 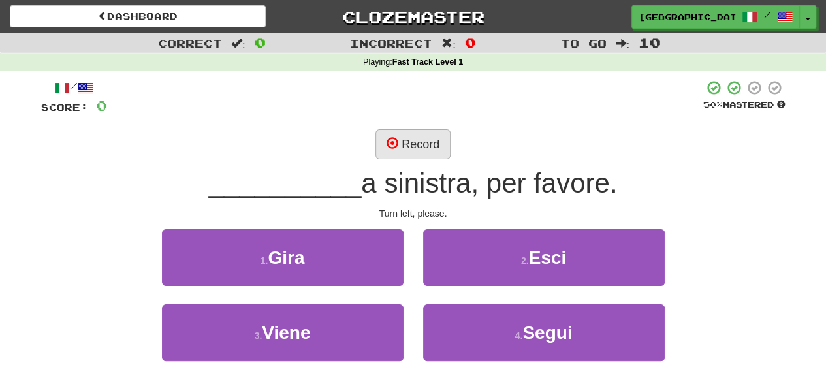 I want to click on span: Esci, so click(x=548, y=257).